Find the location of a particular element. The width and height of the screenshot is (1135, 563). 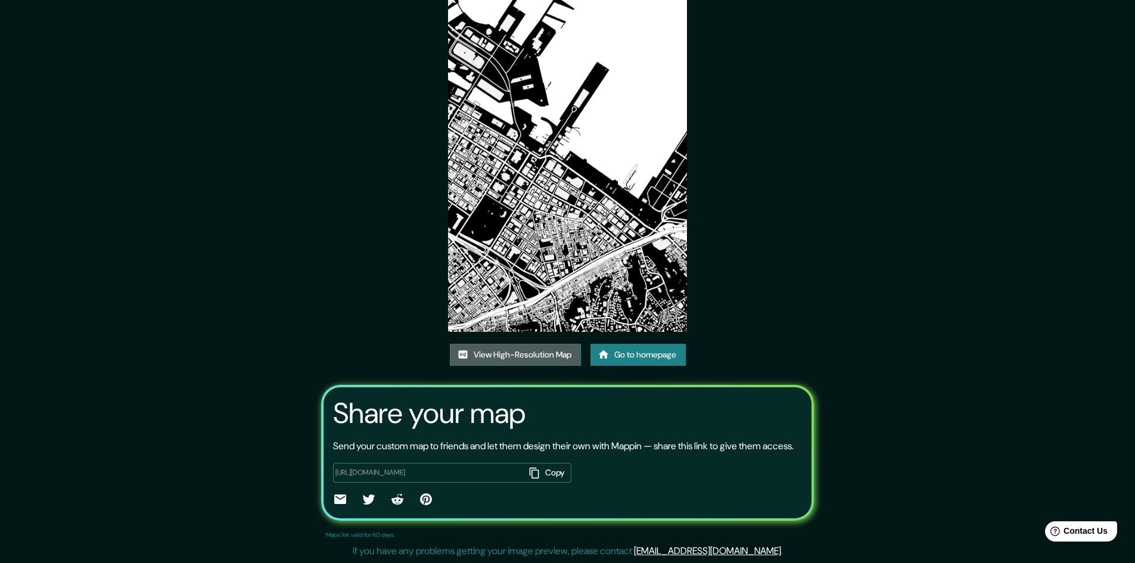

span: Contact Us is located at coordinates (57, 14).